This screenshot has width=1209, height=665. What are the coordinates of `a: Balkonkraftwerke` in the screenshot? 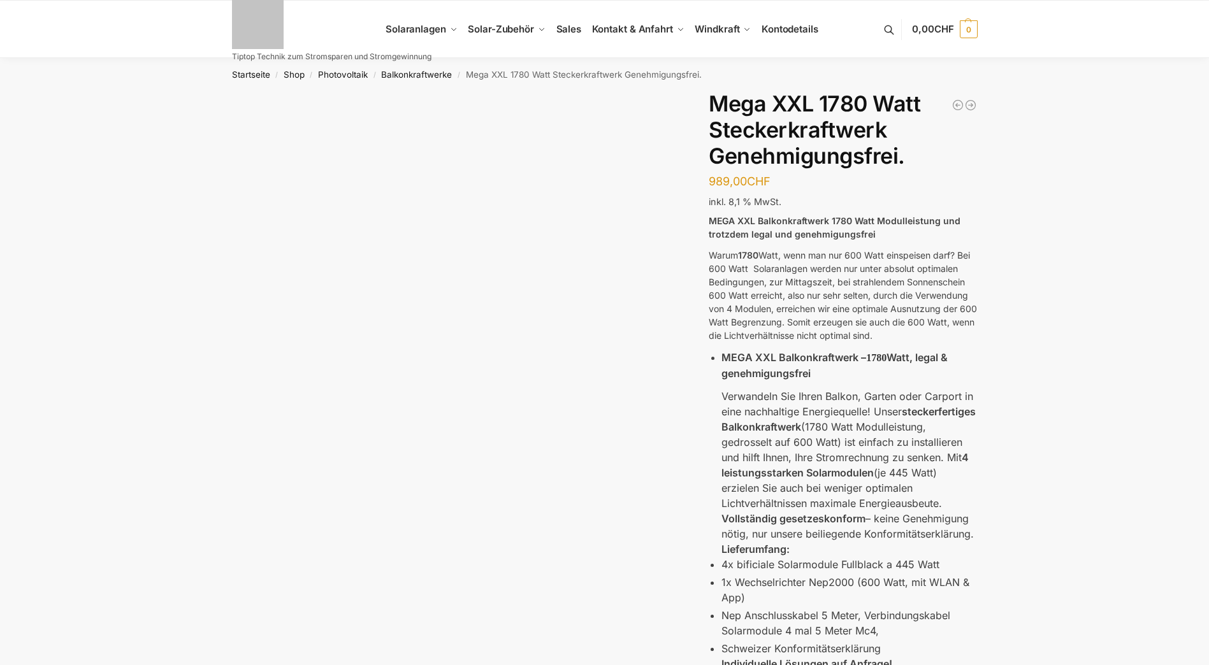 It's located at (416, 75).